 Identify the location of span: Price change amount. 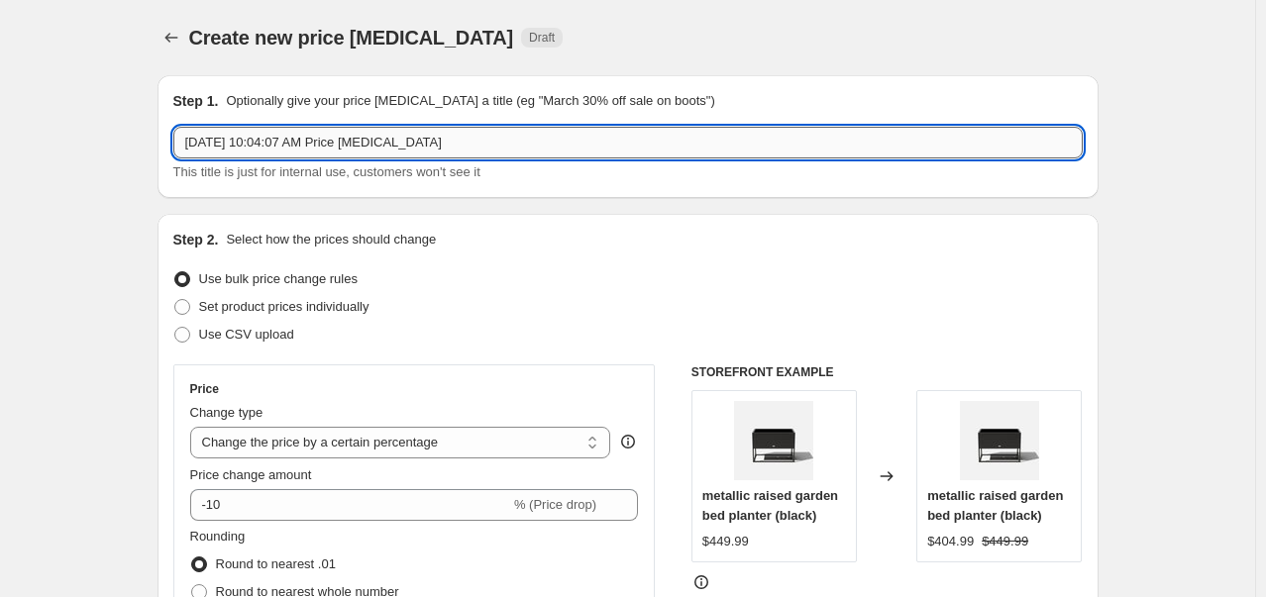
(251, 474).